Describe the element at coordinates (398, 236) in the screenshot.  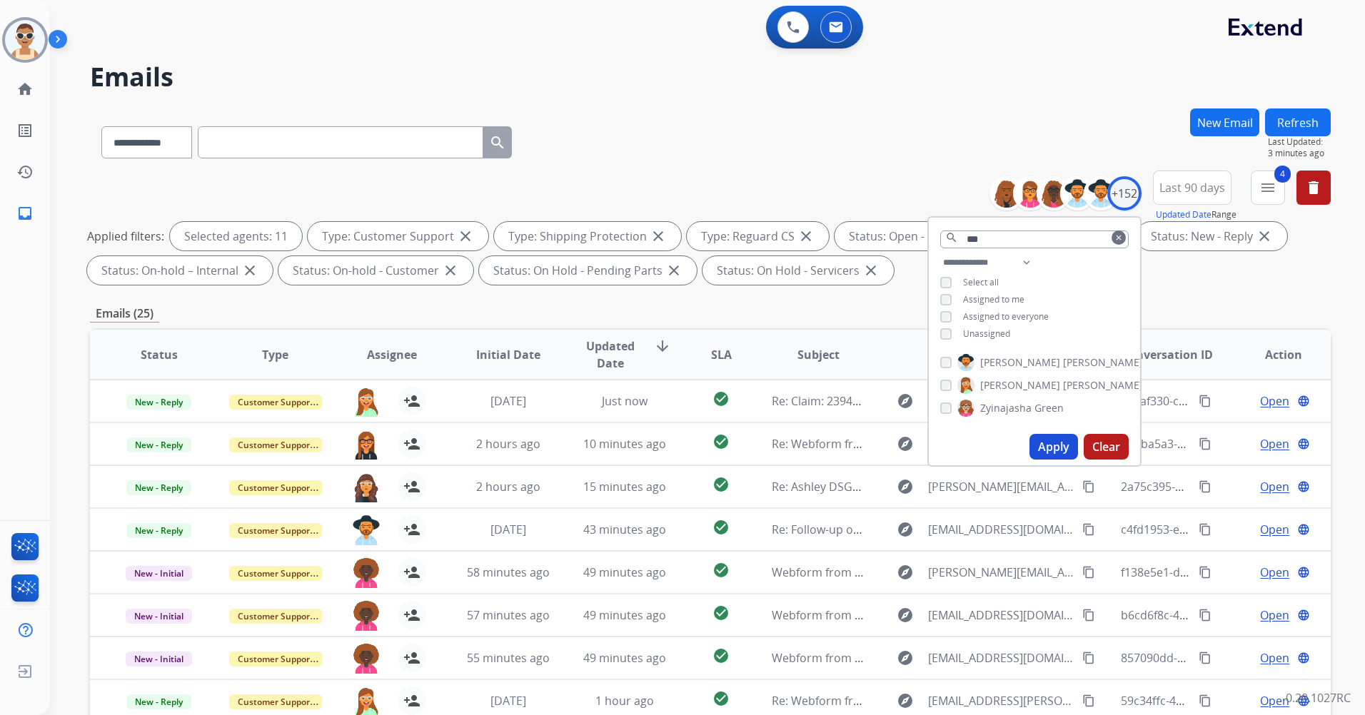
I see `div: Type: Customer Support` at that location.